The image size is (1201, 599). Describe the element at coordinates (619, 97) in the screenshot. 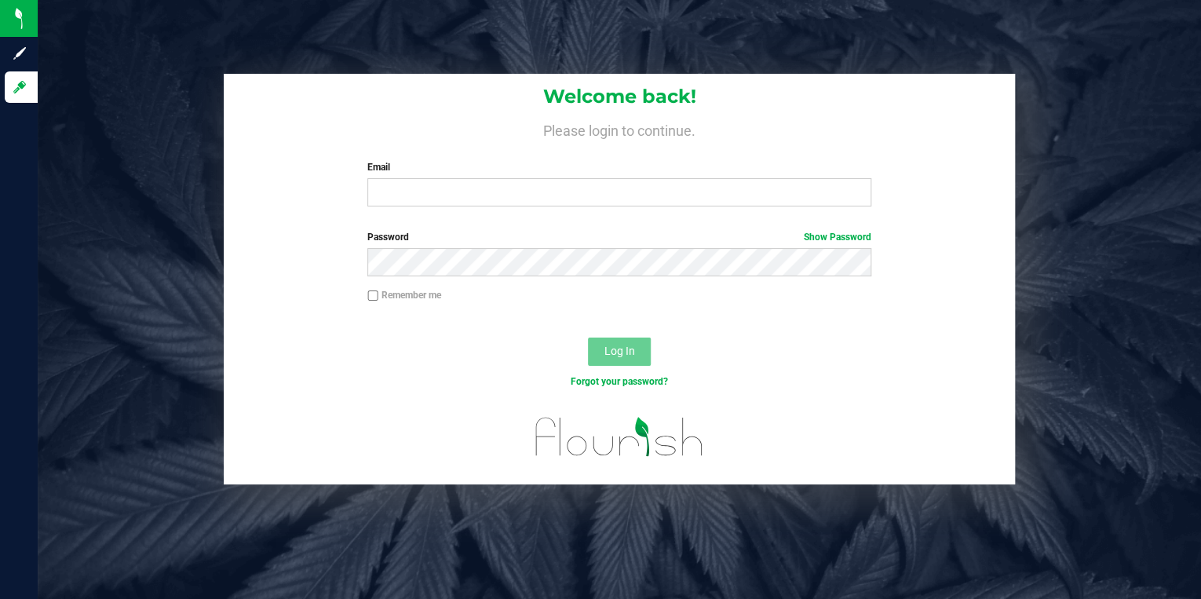

I see `h1: Welcome back!` at that location.